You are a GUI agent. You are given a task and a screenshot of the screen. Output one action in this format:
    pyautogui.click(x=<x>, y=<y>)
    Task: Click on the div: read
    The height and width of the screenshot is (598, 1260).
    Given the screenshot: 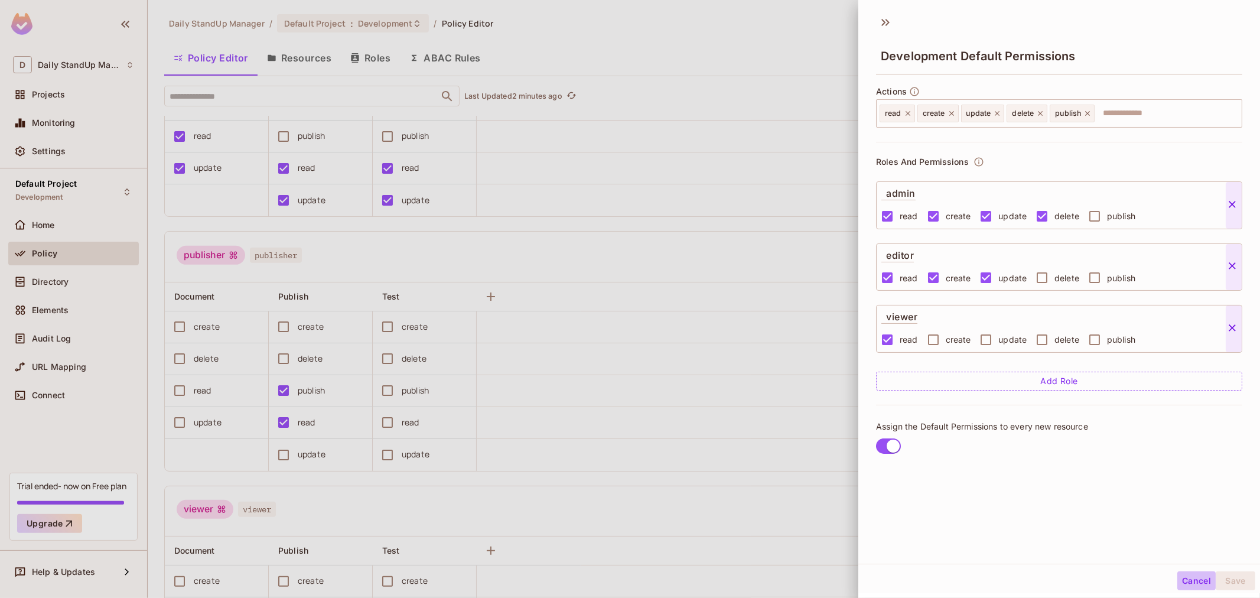 What is the action you would take?
    pyautogui.click(x=897, y=113)
    